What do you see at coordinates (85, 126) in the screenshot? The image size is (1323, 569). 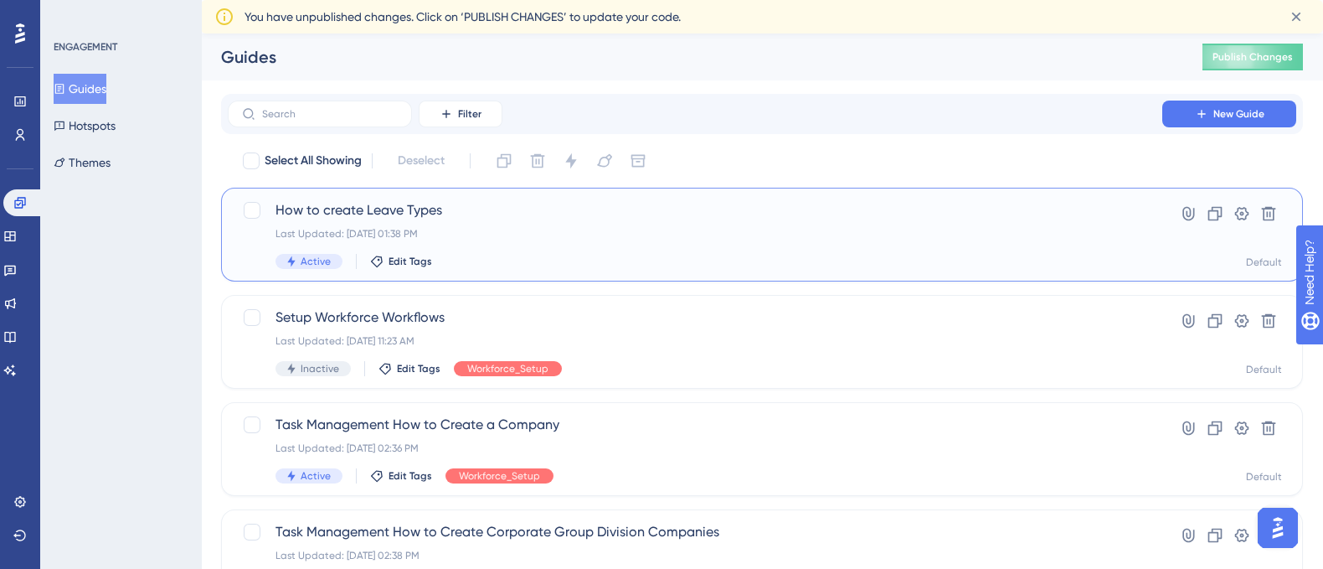 I see `button: Hotspots` at bounding box center [85, 126].